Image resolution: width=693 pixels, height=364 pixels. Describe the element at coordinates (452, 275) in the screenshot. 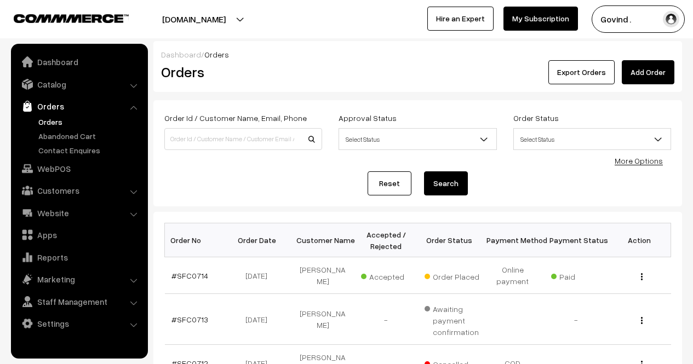

I see `span: Order Placed` at that location.